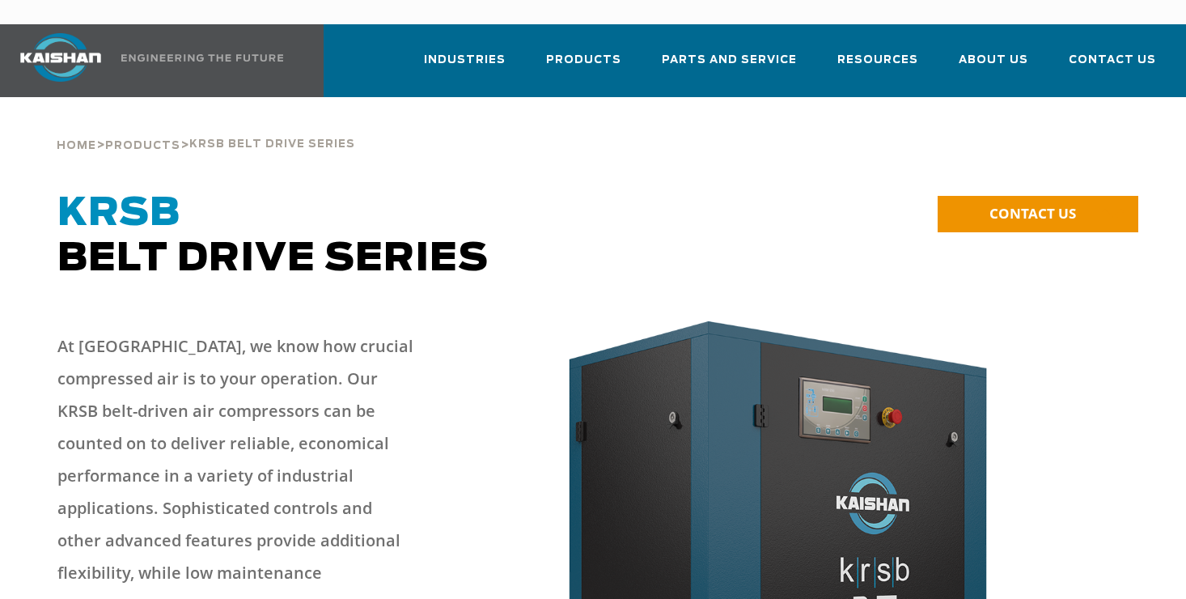  What do you see at coordinates (76, 146) in the screenshot?
I see `span: Home` at bounding box center [76, 146].